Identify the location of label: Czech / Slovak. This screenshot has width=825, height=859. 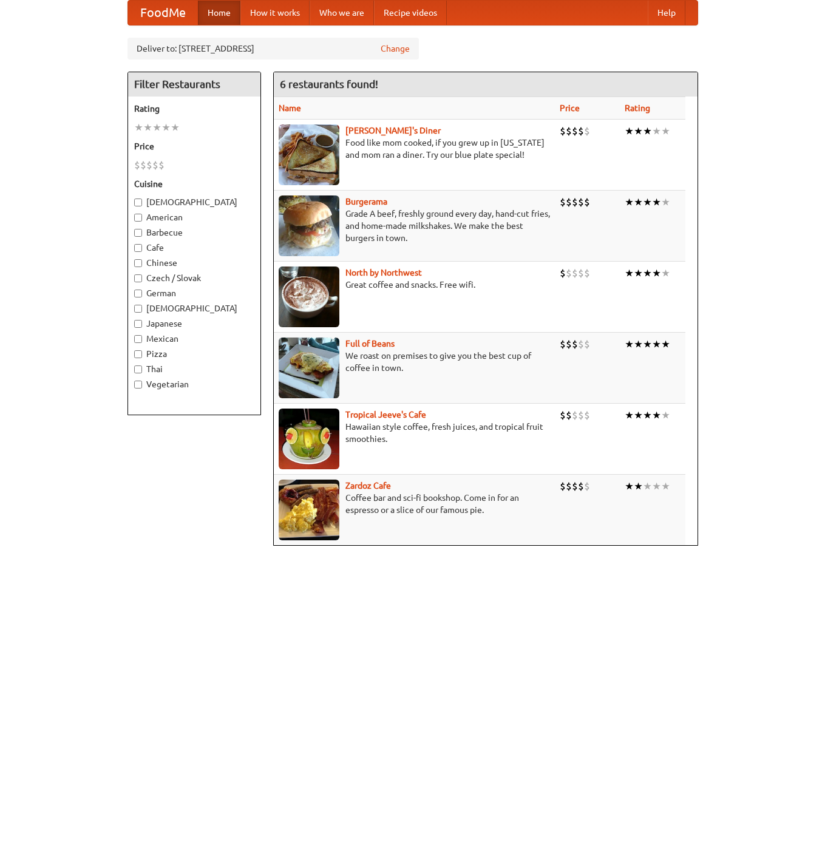
(194, 278).